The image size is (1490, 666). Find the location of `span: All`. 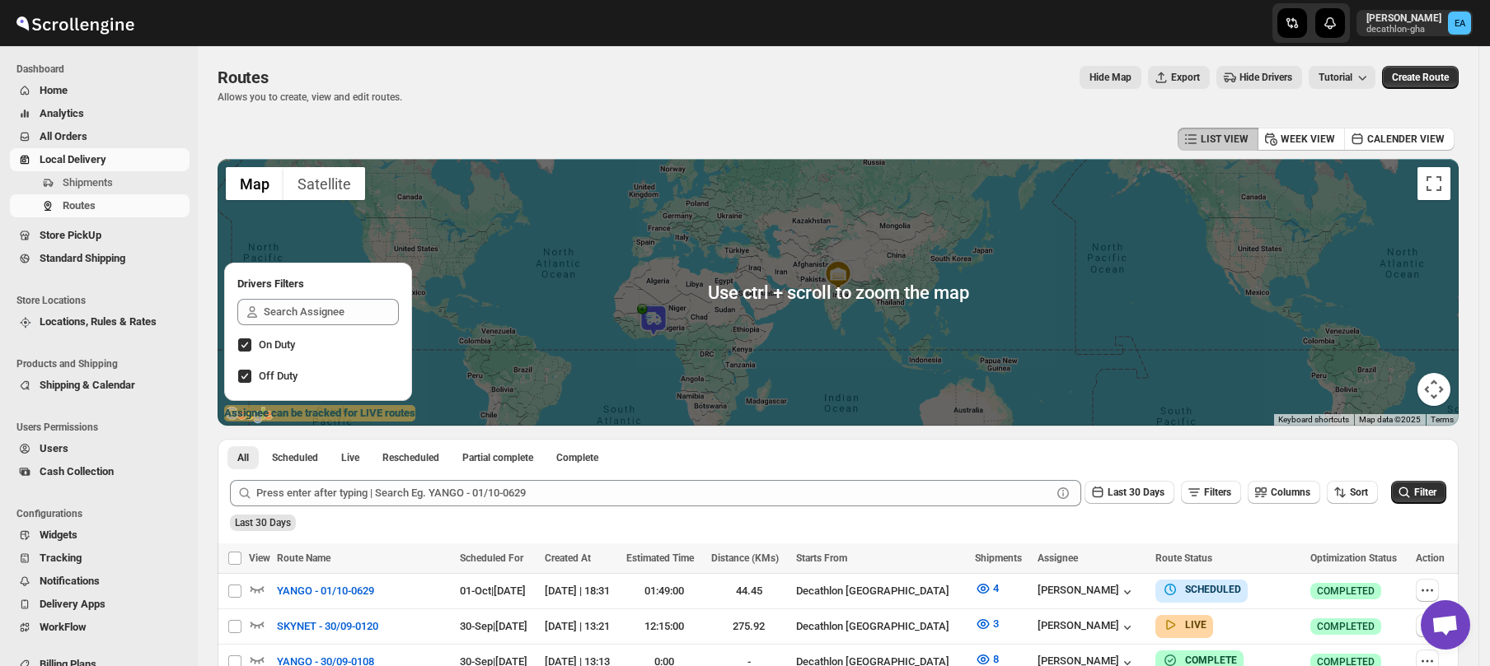

span: All is located at coordinates (243, 458).